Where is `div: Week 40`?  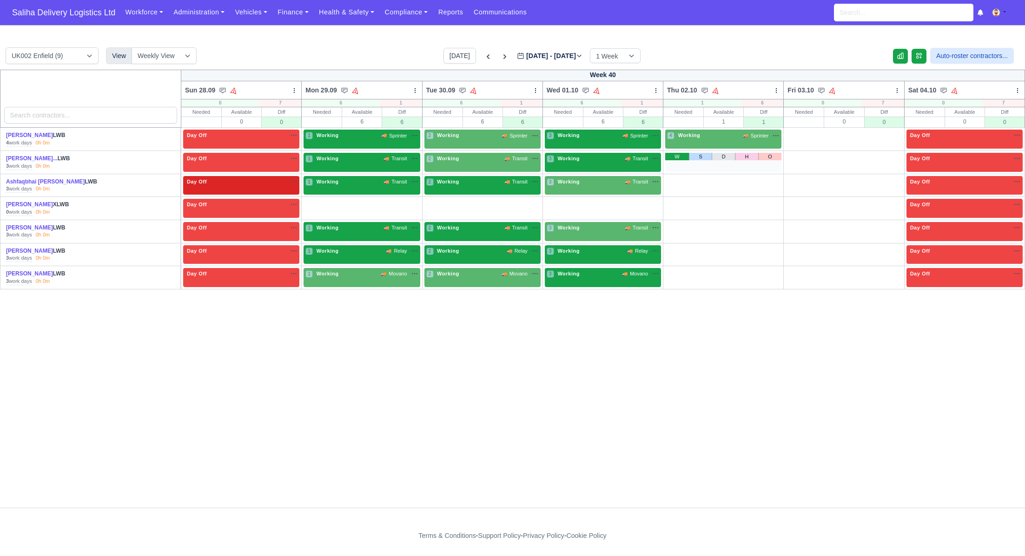
div: Week 40 is located at coordinates (602, 75).